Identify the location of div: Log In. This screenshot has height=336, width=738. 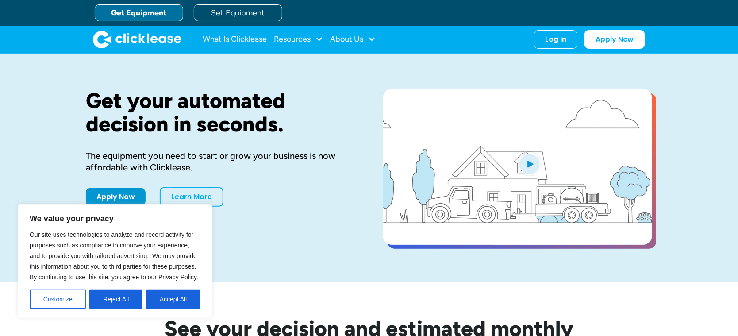
(556, 39).